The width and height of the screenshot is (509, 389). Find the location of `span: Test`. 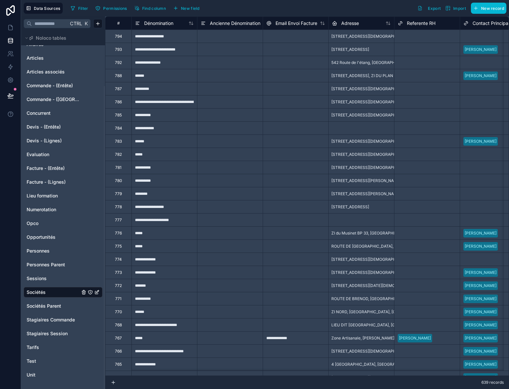

span: Test is located at coordinates (31, 361).